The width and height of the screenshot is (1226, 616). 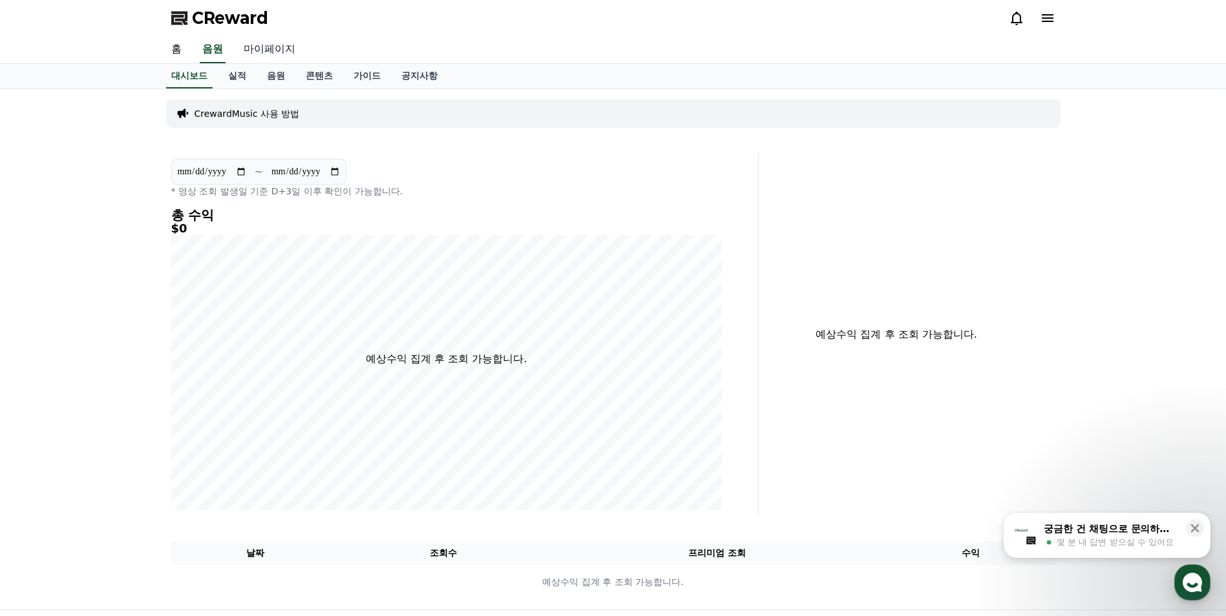 What do you see at coordinates (126, 435) in the screenshot?
I see `span: 대화` at bounding box center [126, 435].